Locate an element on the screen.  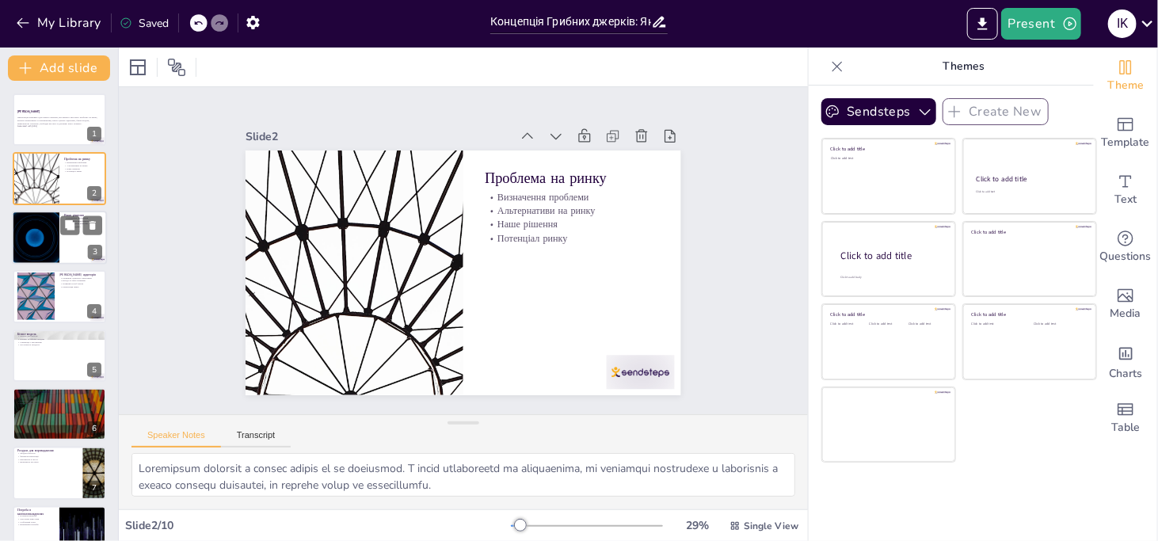
div: 29 % is located at coordinates (698, 525).